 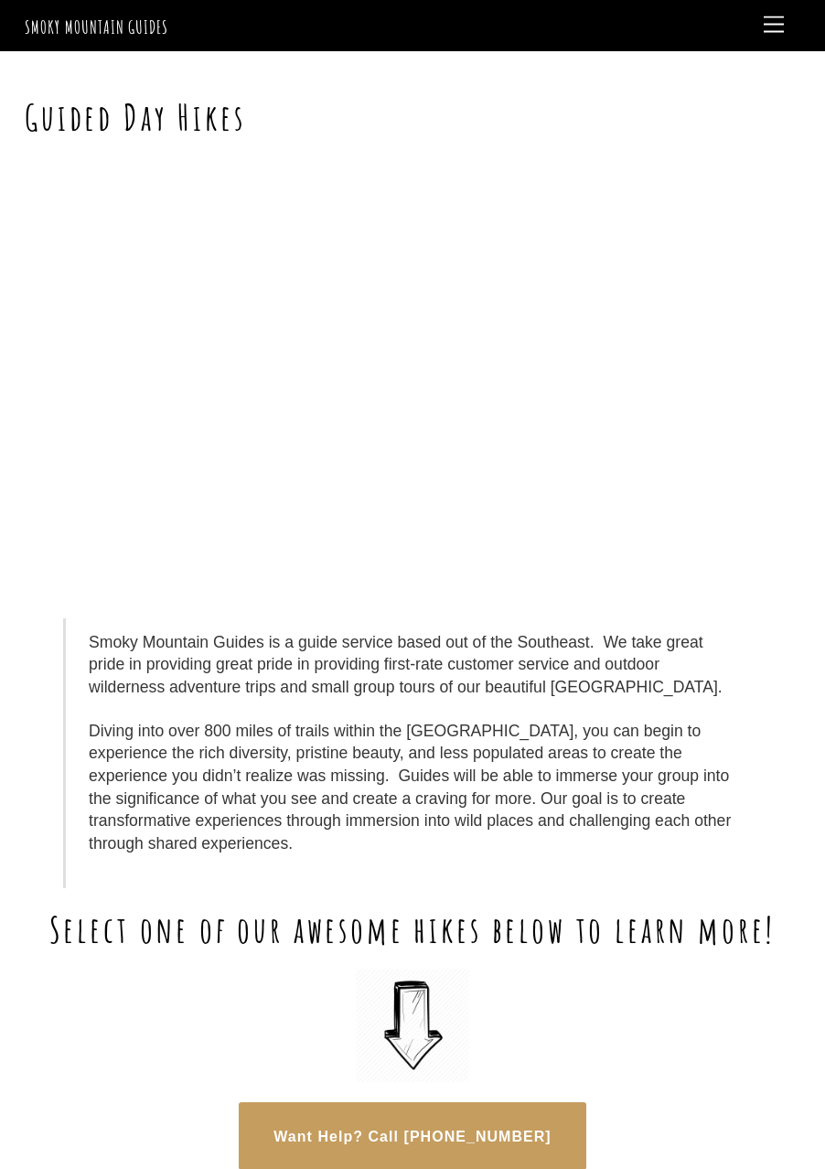 I want to click on span: Smoky Mountain Guides, so click(x=96, y=27).